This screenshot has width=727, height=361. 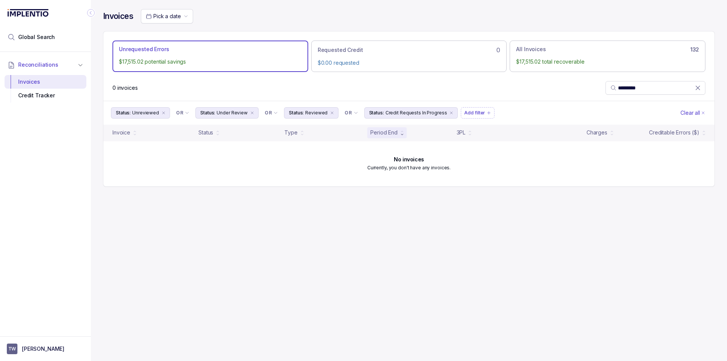 What do you see at coordinates (409, 63) in the screenshot?
I see `p: $0.00 requested` at bounding box center [409, 63].